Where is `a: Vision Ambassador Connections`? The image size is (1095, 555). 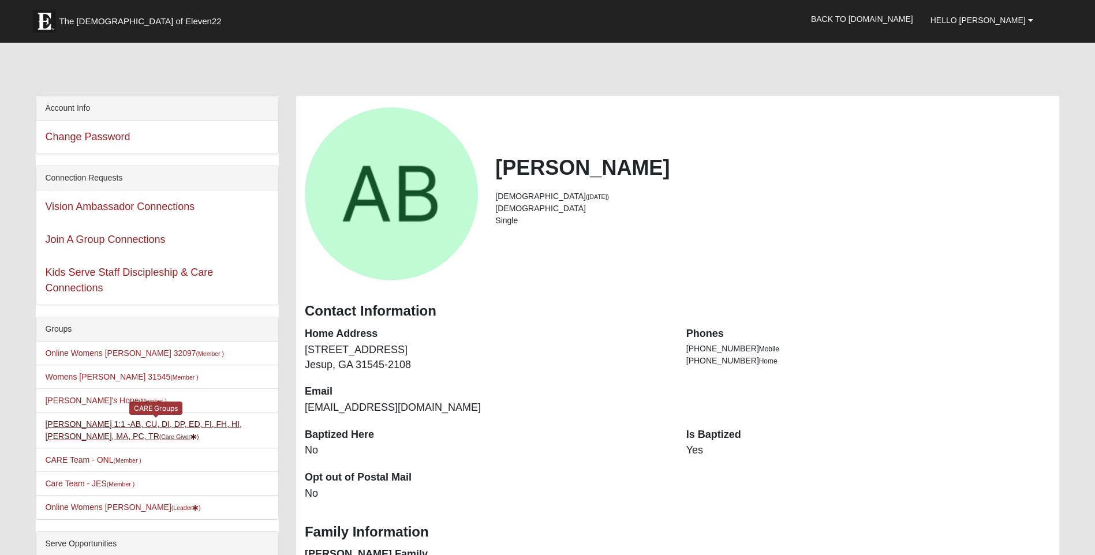 a: Vision Ambassador Connections is located at coordinates (119, 207).